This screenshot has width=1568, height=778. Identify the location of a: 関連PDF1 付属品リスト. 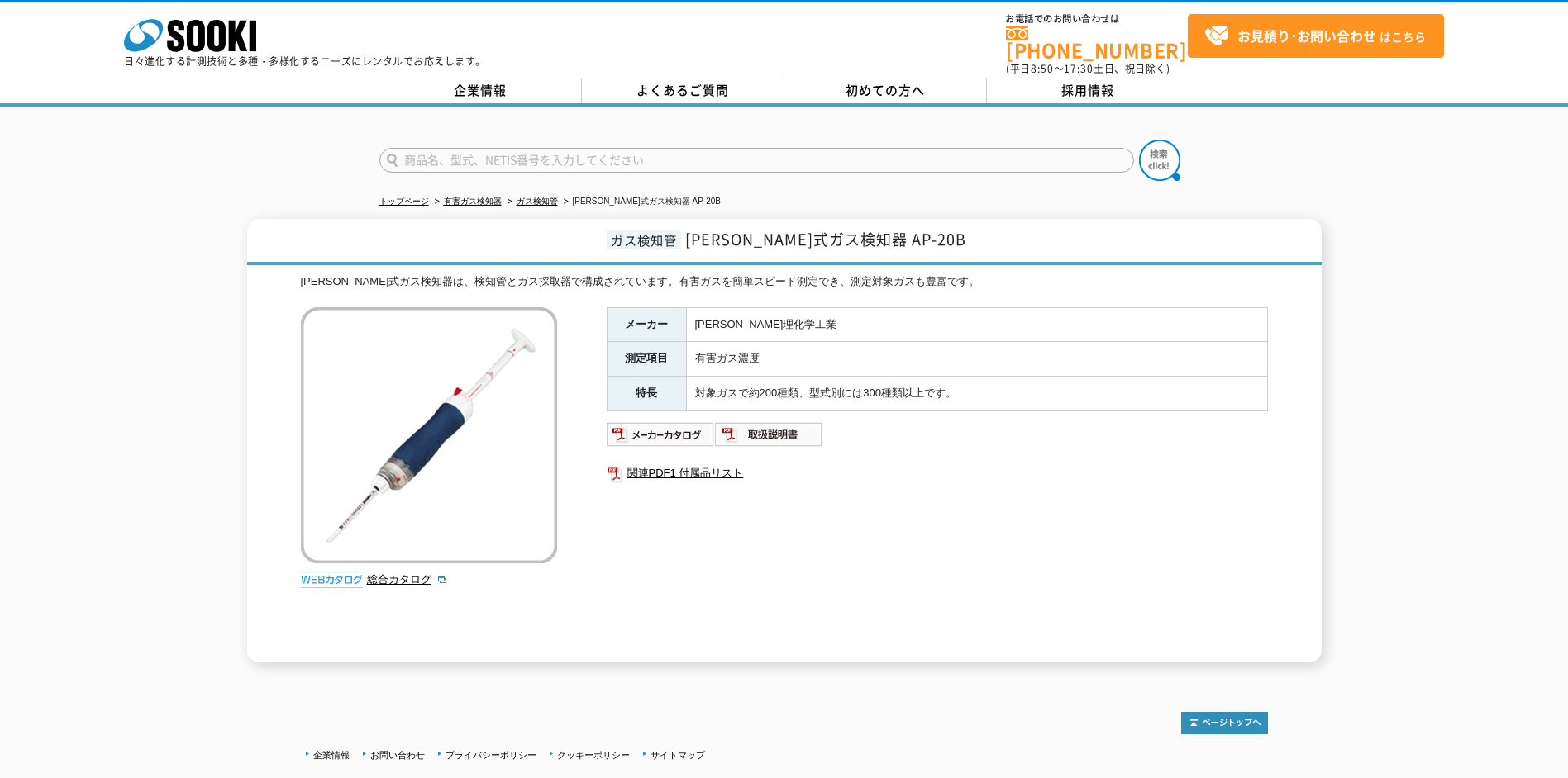
(937, 473).